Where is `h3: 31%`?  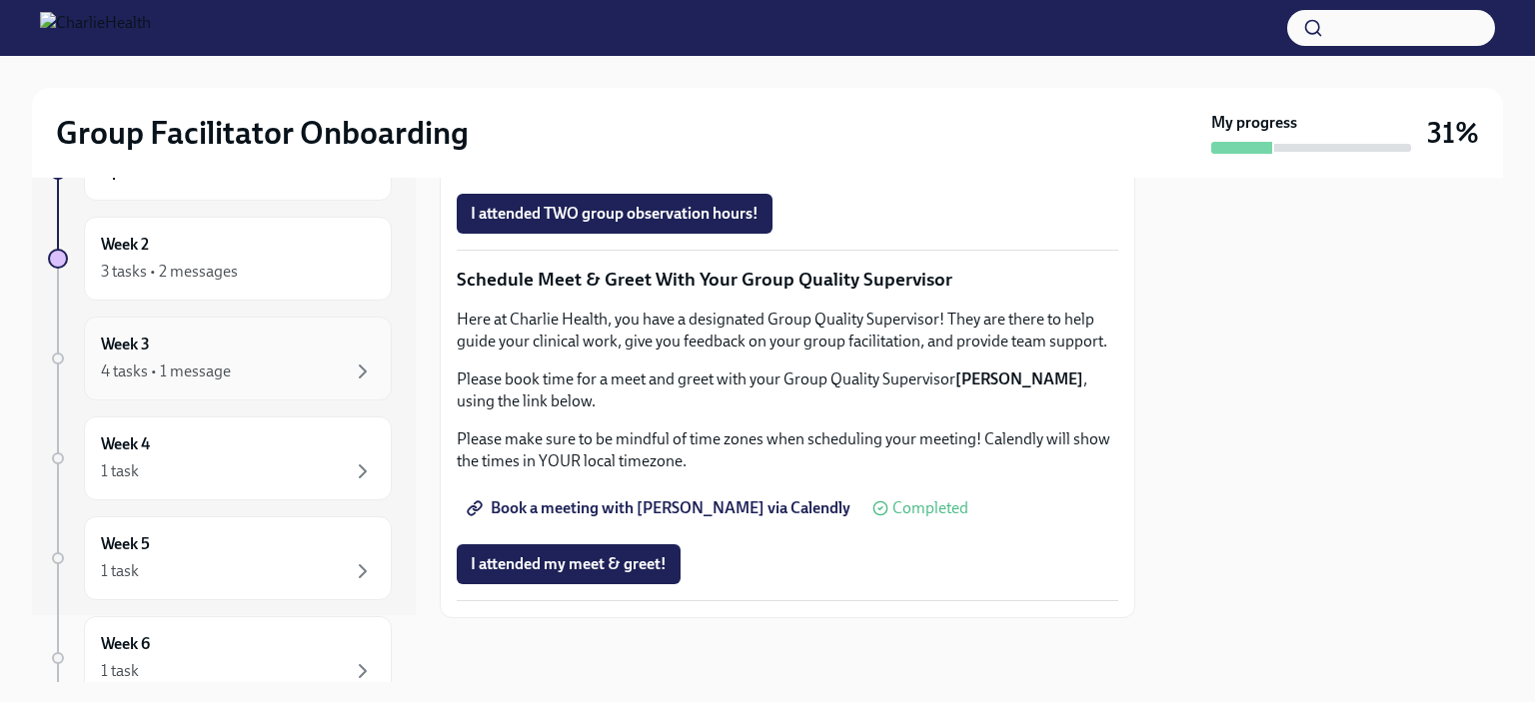 h3: 31% is located at coordinates (1453, 133).